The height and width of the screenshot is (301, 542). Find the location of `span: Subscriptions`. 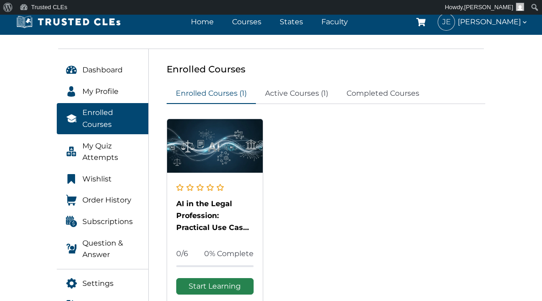

span: Subscriptions is located at coordinates (108, 222).